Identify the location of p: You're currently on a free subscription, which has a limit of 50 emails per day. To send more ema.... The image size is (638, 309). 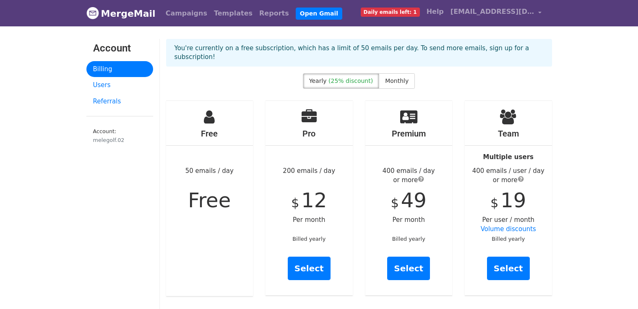
(359, 53).